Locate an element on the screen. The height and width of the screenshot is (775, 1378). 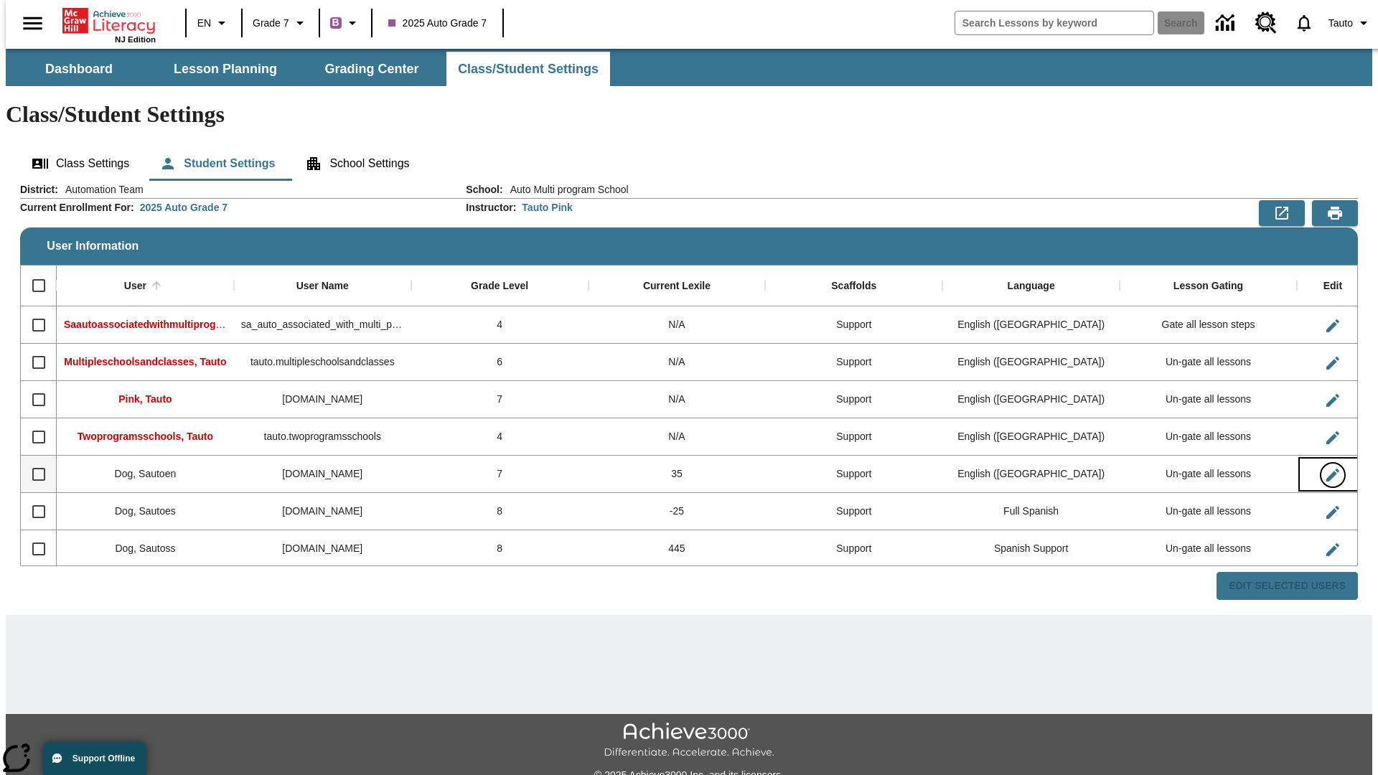
button: Support Offline is located at coordinates (95, 758).